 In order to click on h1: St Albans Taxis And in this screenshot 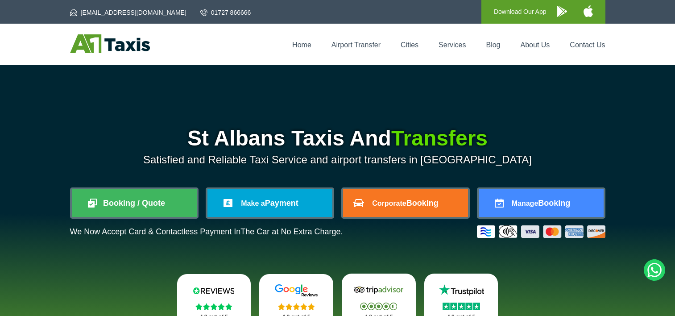, I will do `click(338, 138)`.